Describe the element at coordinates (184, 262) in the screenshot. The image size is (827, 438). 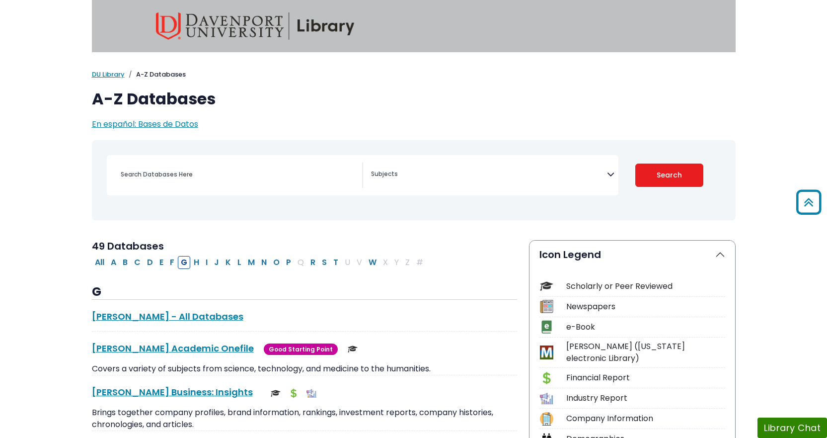
I see `button: Filter Results G` at that location.